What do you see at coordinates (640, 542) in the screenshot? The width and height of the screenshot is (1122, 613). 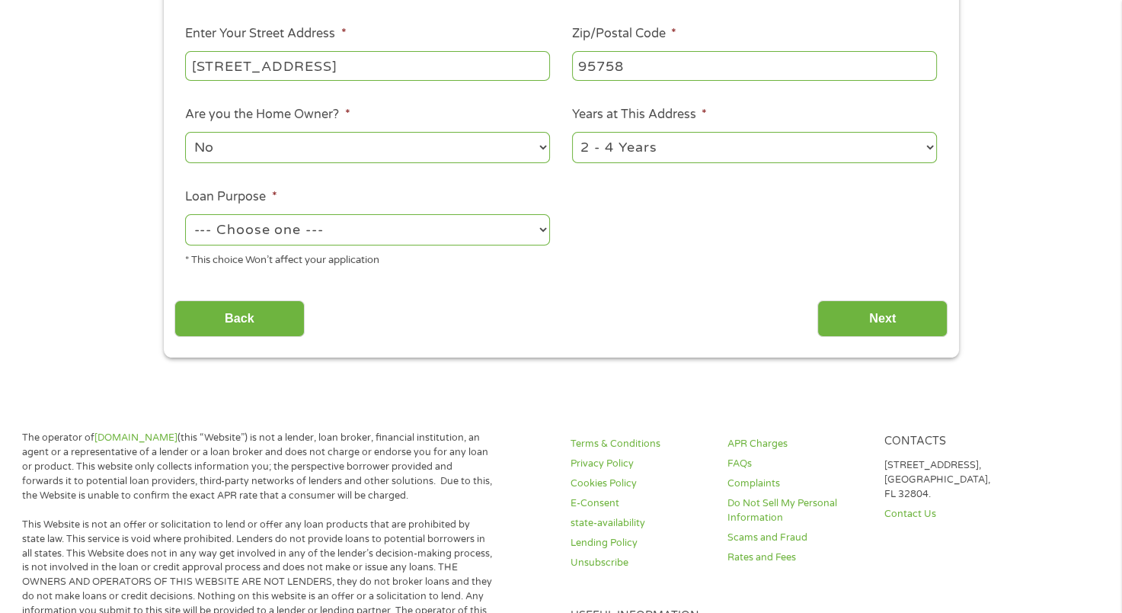 I see `a: Lending Policy` at bounding box center [640, 542].